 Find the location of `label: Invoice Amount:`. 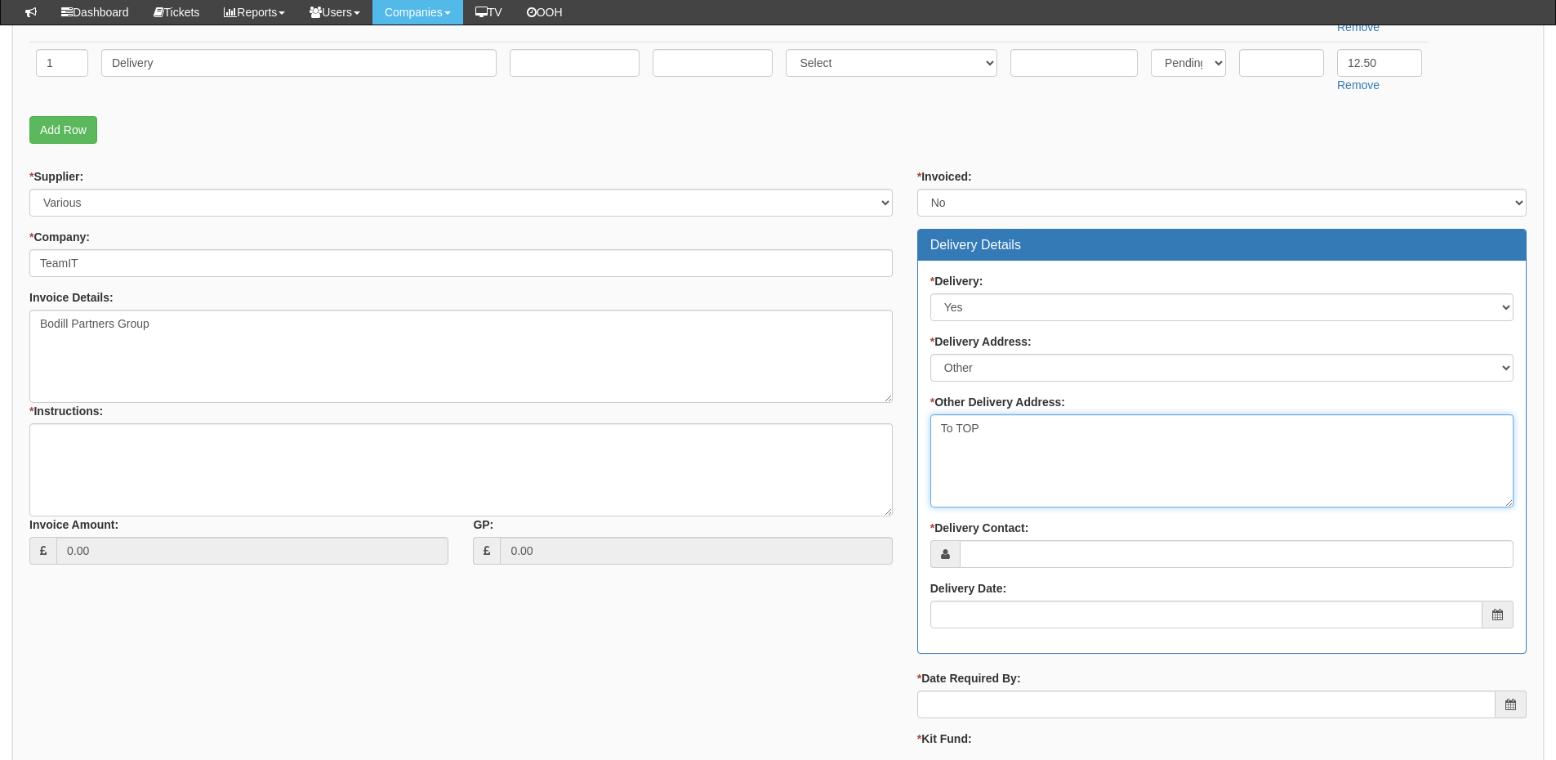

label: Invoice Amount: is located at coordinates (74, 525).